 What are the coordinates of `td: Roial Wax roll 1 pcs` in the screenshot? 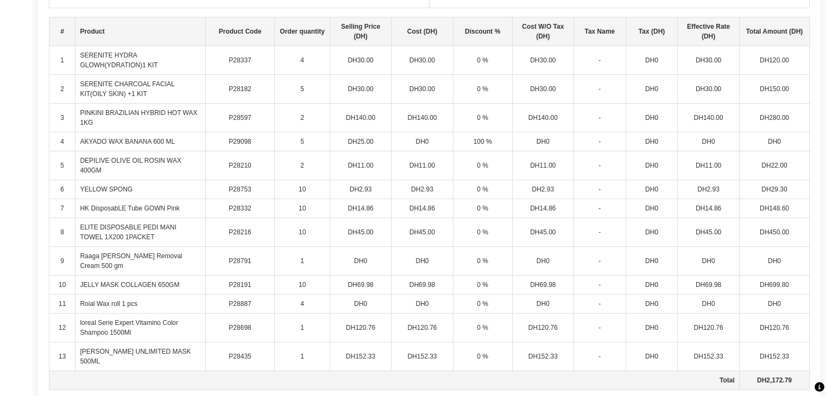 It's located at (140, 304).